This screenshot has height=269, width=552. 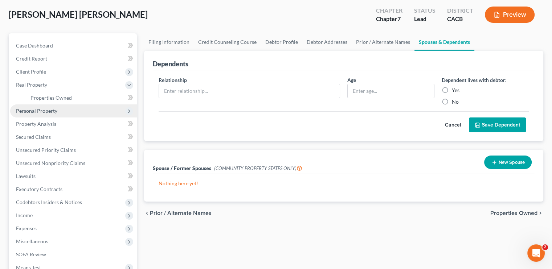 What do you see at coordinates (73, 46) in the screenshot?
I see `a: Case Dashboard` at bounding box center [73, 46].